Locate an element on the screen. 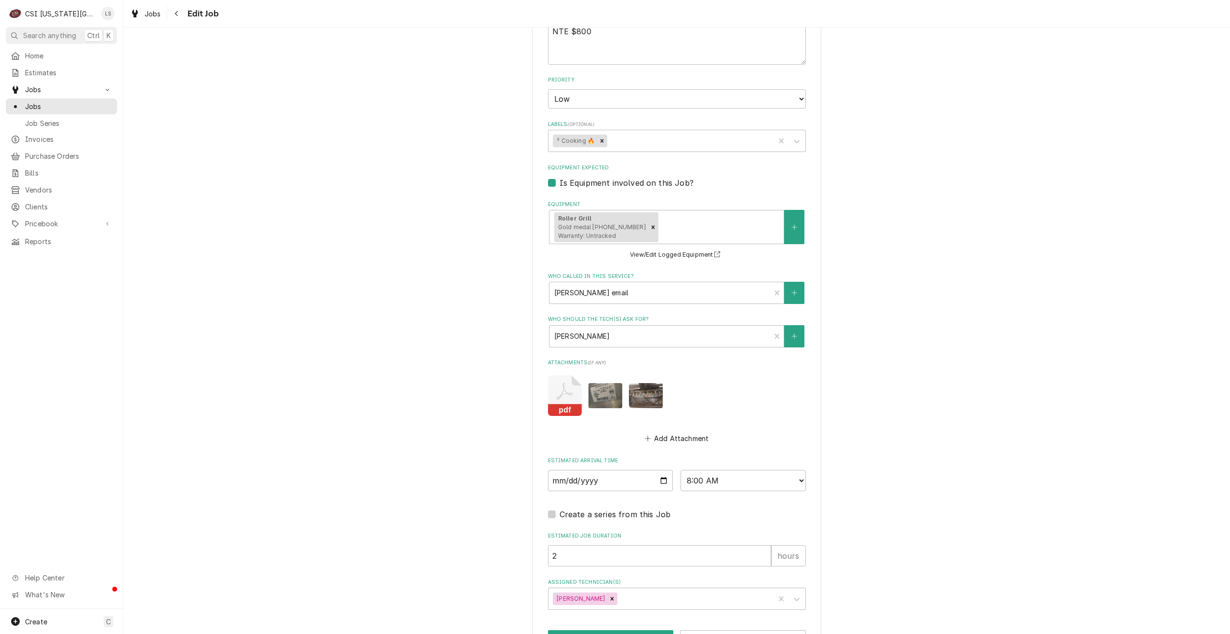 This screenshot has height=634, width=1230. span: Edit Job is located at coordinates (202, 14).